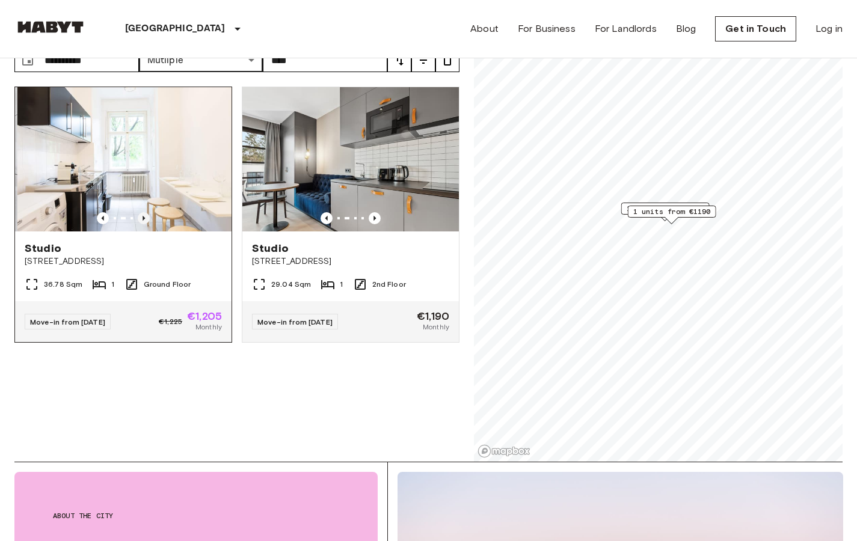 The width and height of the screenshot is (857, 541). I want to click on span: 1 units from €1190, so click(671, 212).